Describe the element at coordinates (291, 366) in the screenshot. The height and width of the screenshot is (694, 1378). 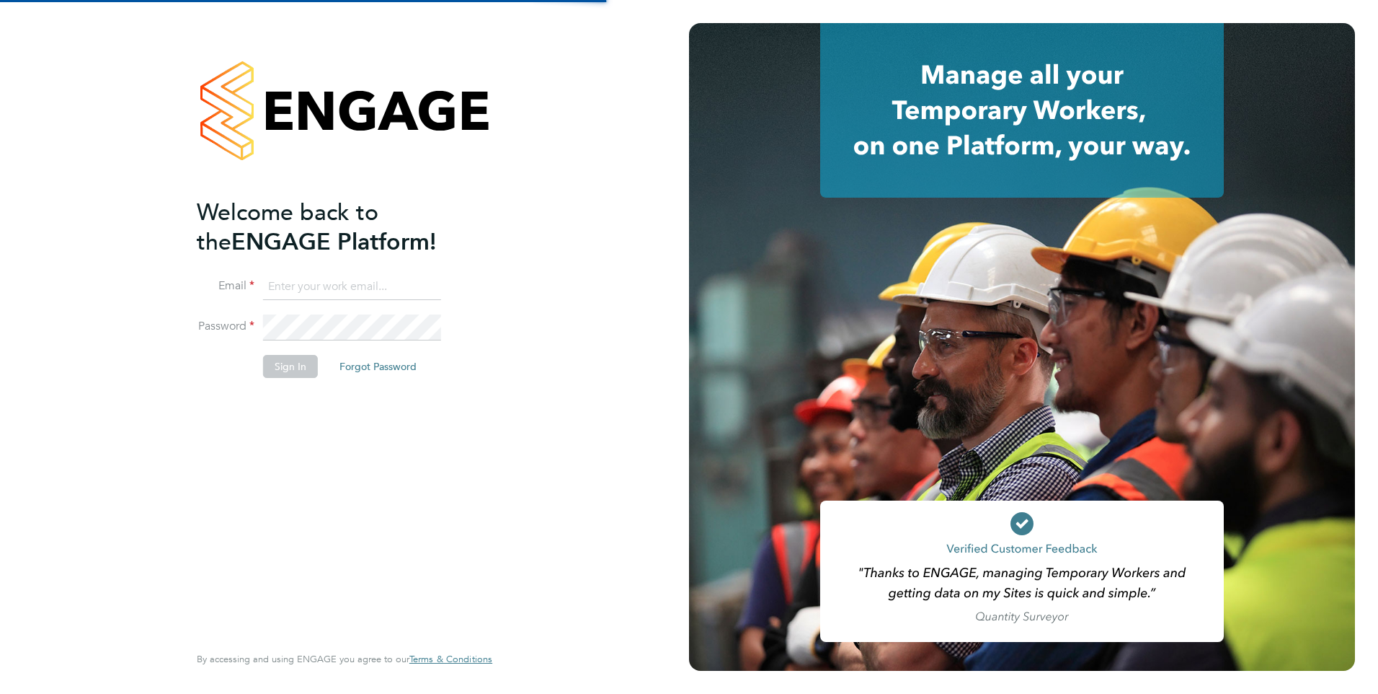
I see `button: Sign In` at that location.